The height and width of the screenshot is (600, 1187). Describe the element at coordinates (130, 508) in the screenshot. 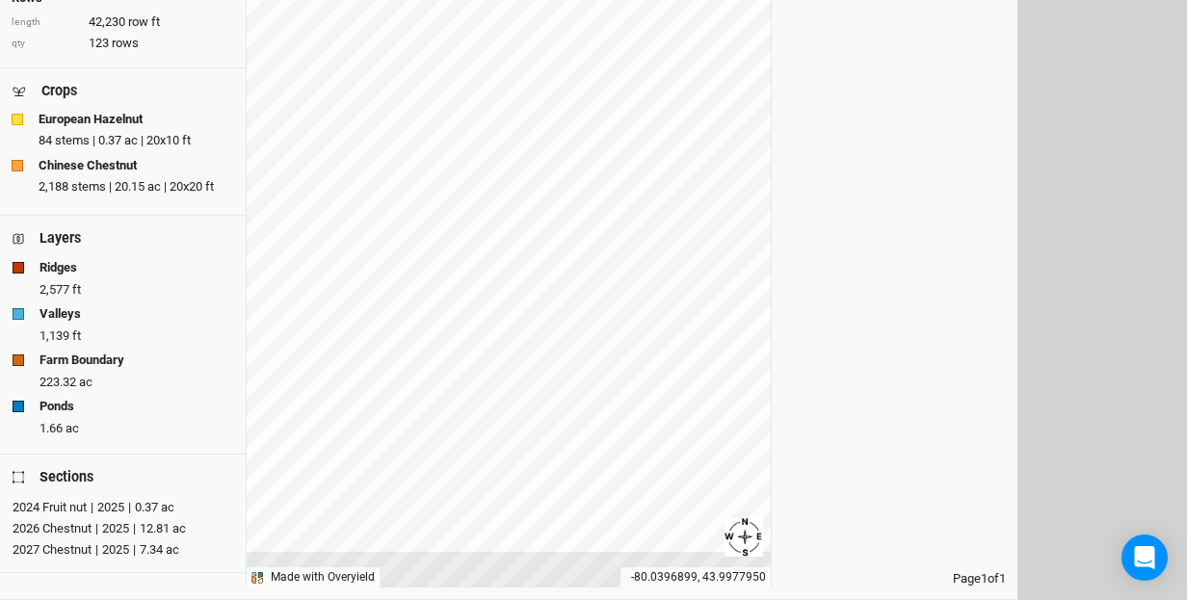

I see `div: 2025 0.37 ac` at that location.